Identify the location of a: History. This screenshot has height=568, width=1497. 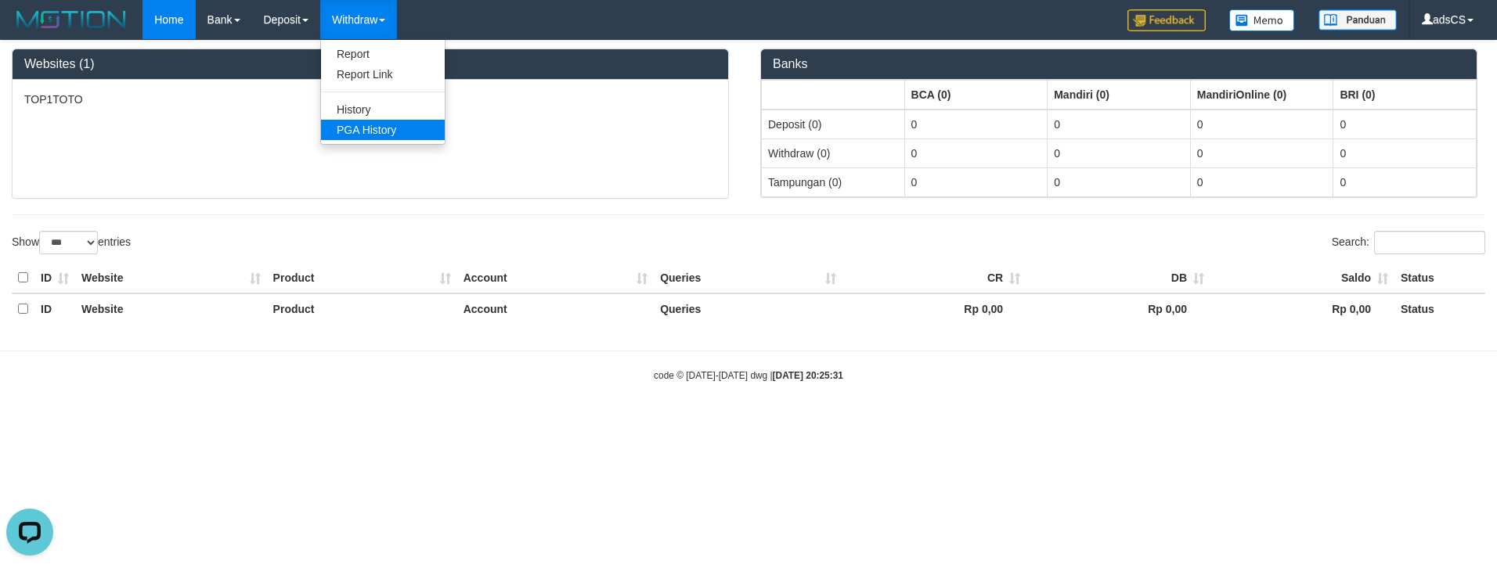
(383, 110).